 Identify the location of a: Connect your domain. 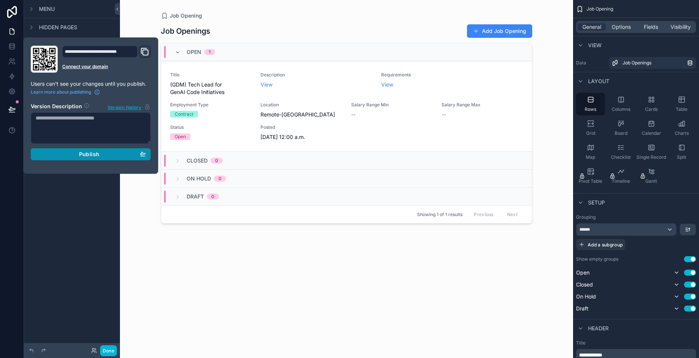
(106, 67).